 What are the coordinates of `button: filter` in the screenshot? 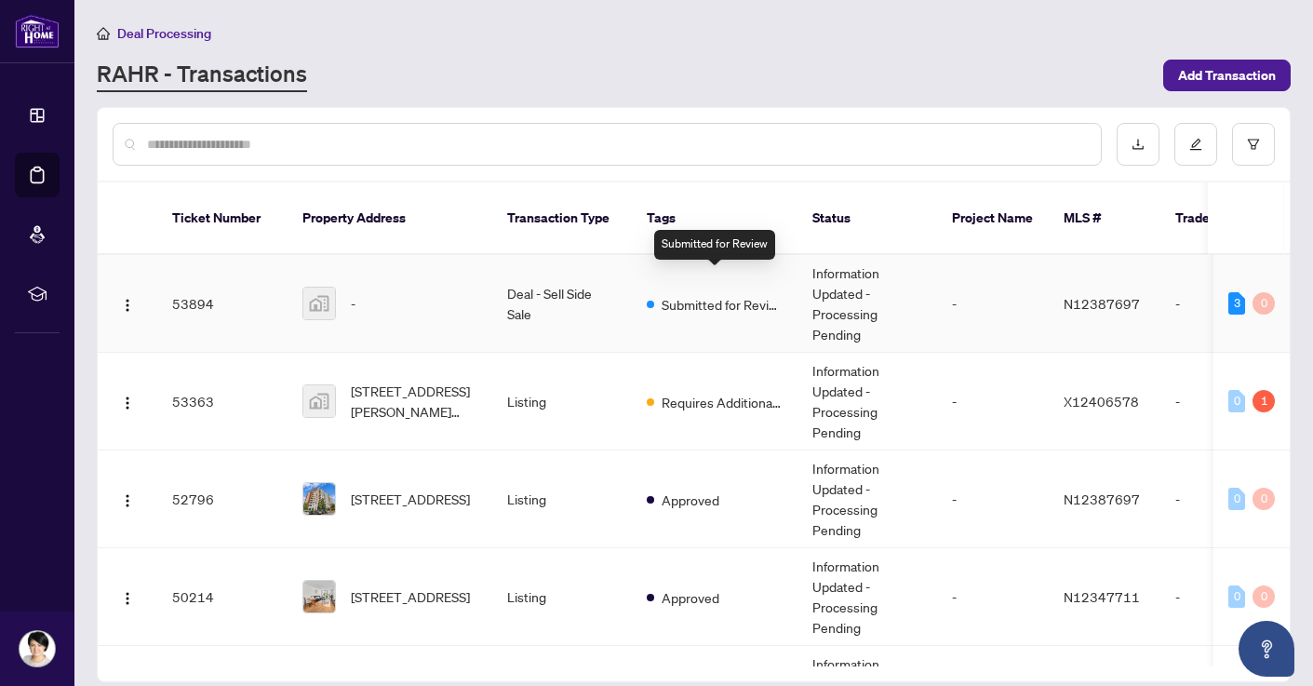 It's located at (1254, 144).